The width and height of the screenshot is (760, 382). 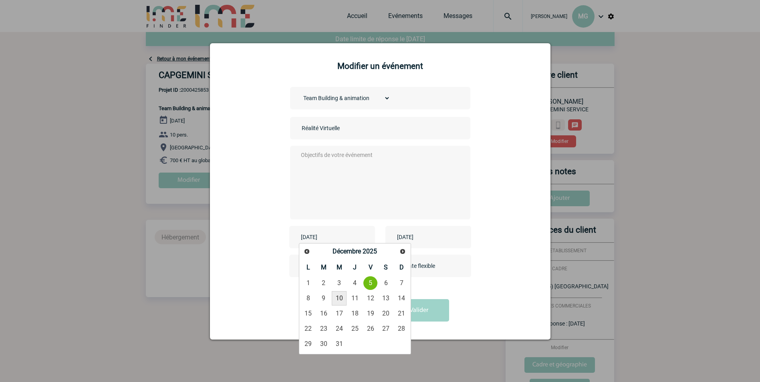 What do you see at coordinates (324, 329) in the screenshot?
I see `a: 23` at bounding box center [324, 329].